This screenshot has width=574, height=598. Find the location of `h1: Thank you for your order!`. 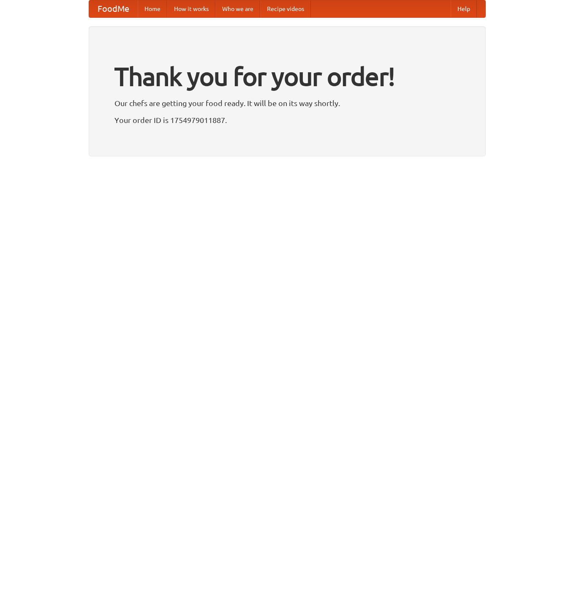

h1: Thank you for your order! is located at coordinates (287, 76).